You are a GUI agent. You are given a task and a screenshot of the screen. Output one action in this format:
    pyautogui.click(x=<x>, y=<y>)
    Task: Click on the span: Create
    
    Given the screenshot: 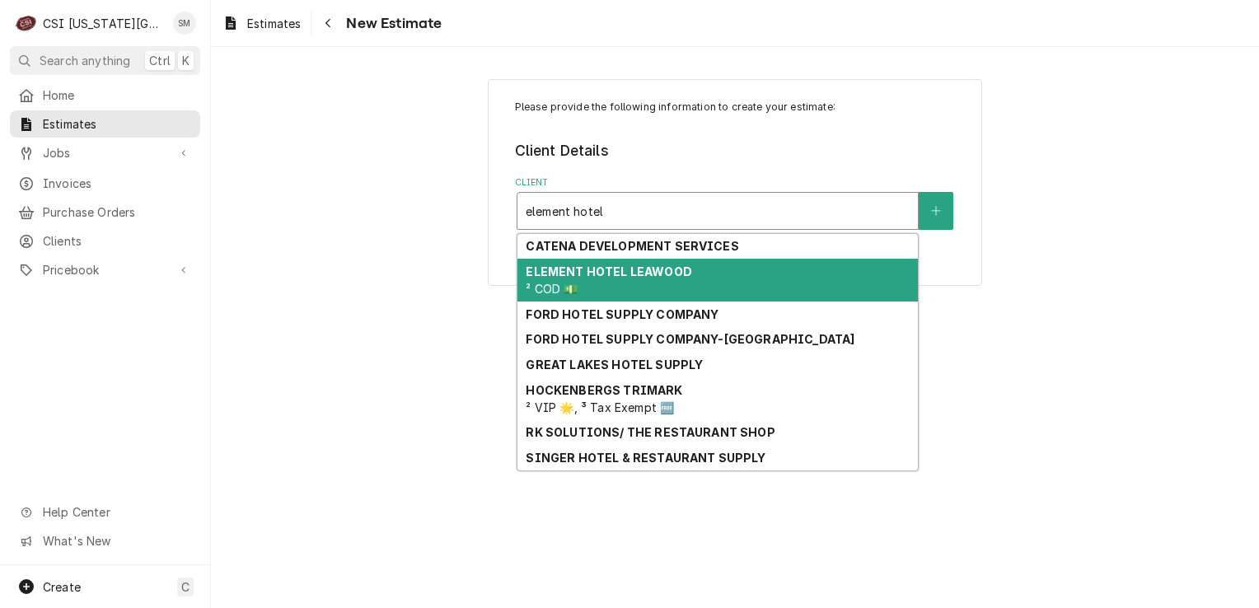 What is the action you would take?
    pyautogui.click(x=62, y=587)
    